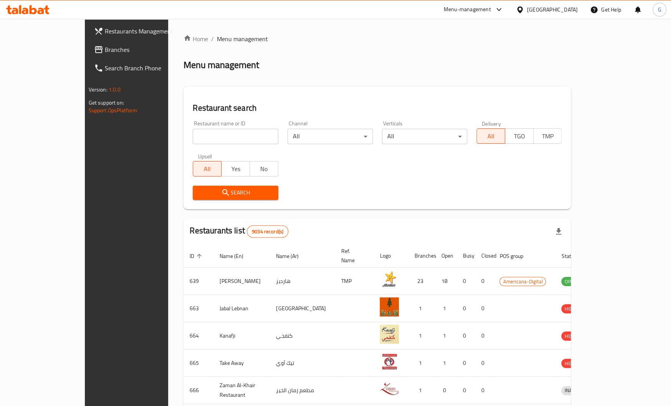 The width and height of the screenshot is (671, 406). Describe the element at coordinates (264, 169) in the screenshot. I see `button: No` at that location.